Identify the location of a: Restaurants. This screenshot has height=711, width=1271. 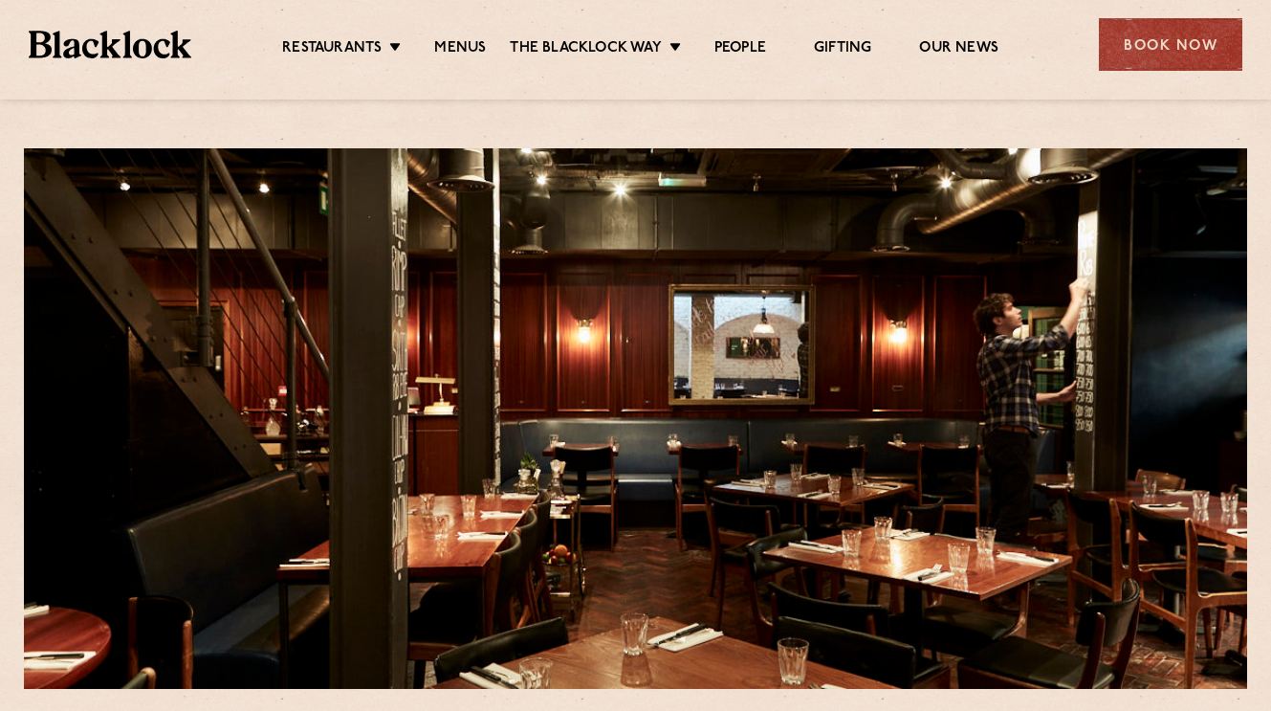
(332, 50).